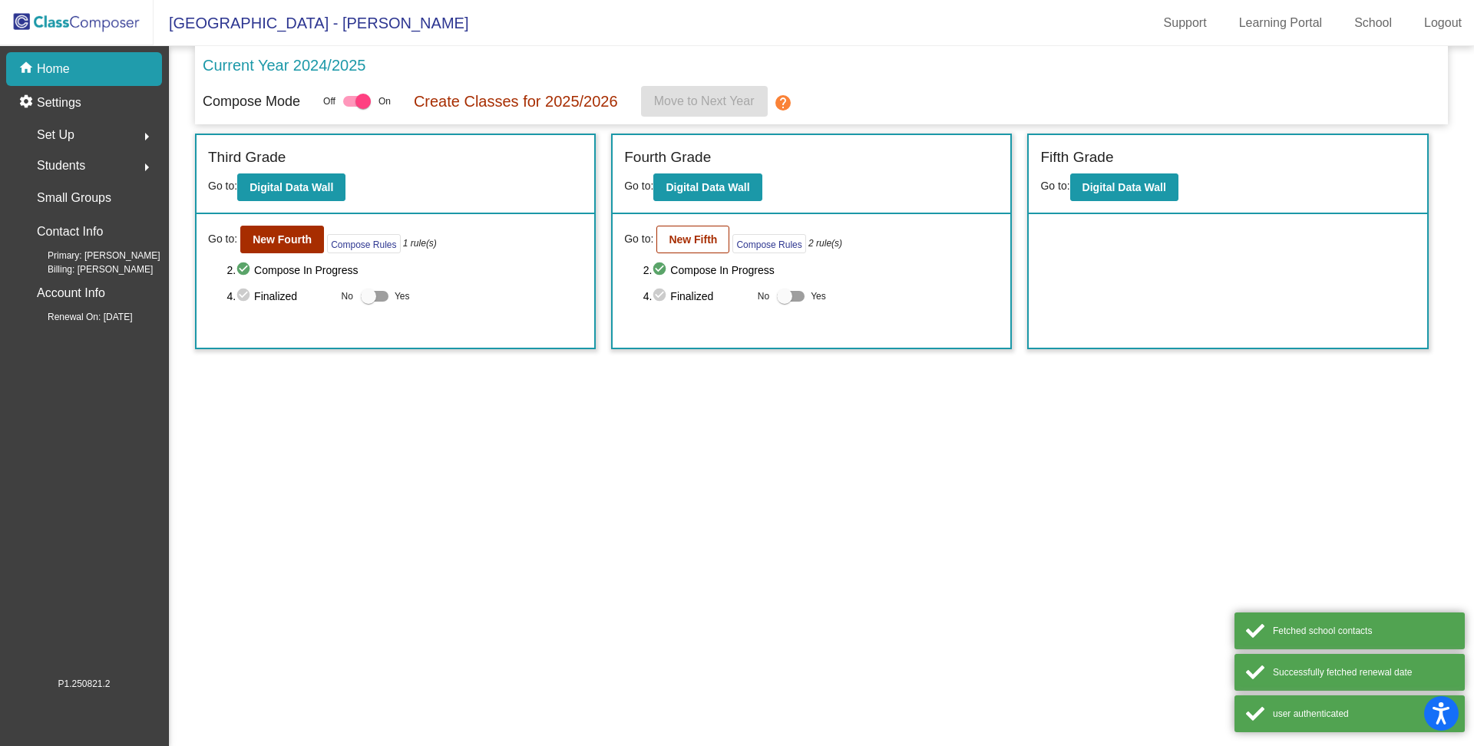 The image size is (1474, 746). Describe the element at coordinates (71, 293) in the screenshot. I see `p: Account Info` at that location.